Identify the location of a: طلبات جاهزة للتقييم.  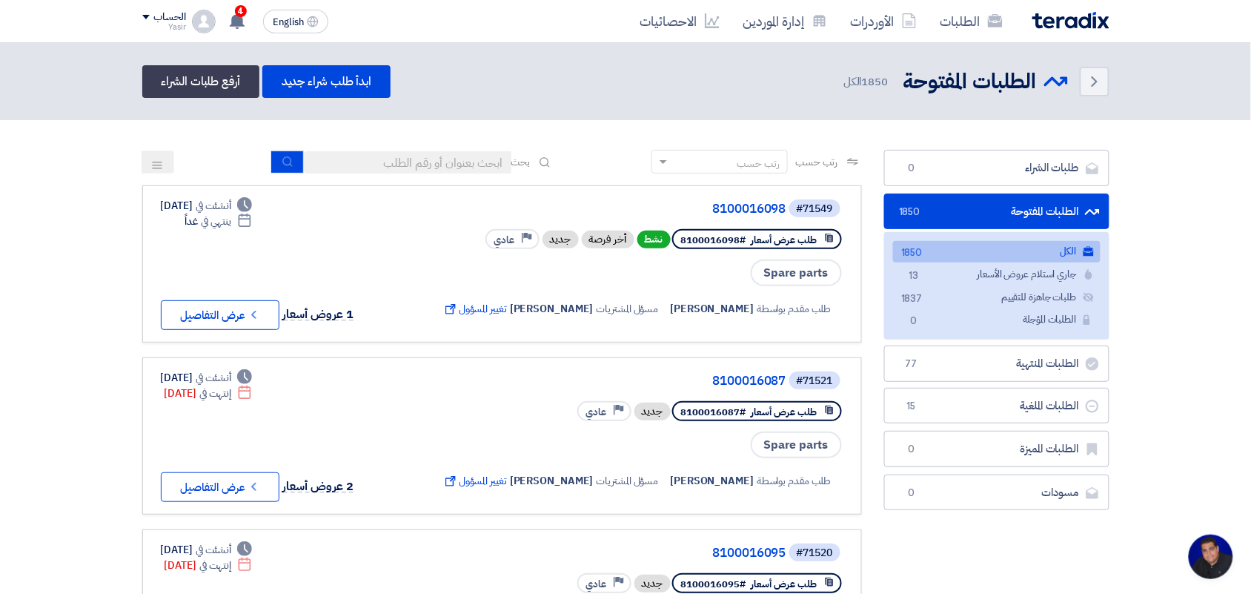
(997, 297).